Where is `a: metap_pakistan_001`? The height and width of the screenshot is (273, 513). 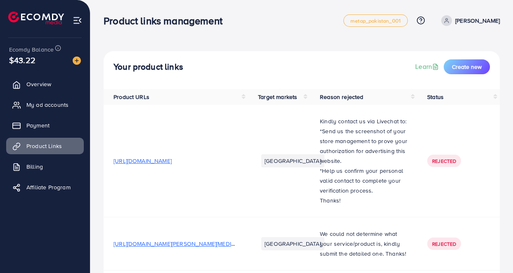
a: metap_pakistan_001 is located at coordinates (375, 21).